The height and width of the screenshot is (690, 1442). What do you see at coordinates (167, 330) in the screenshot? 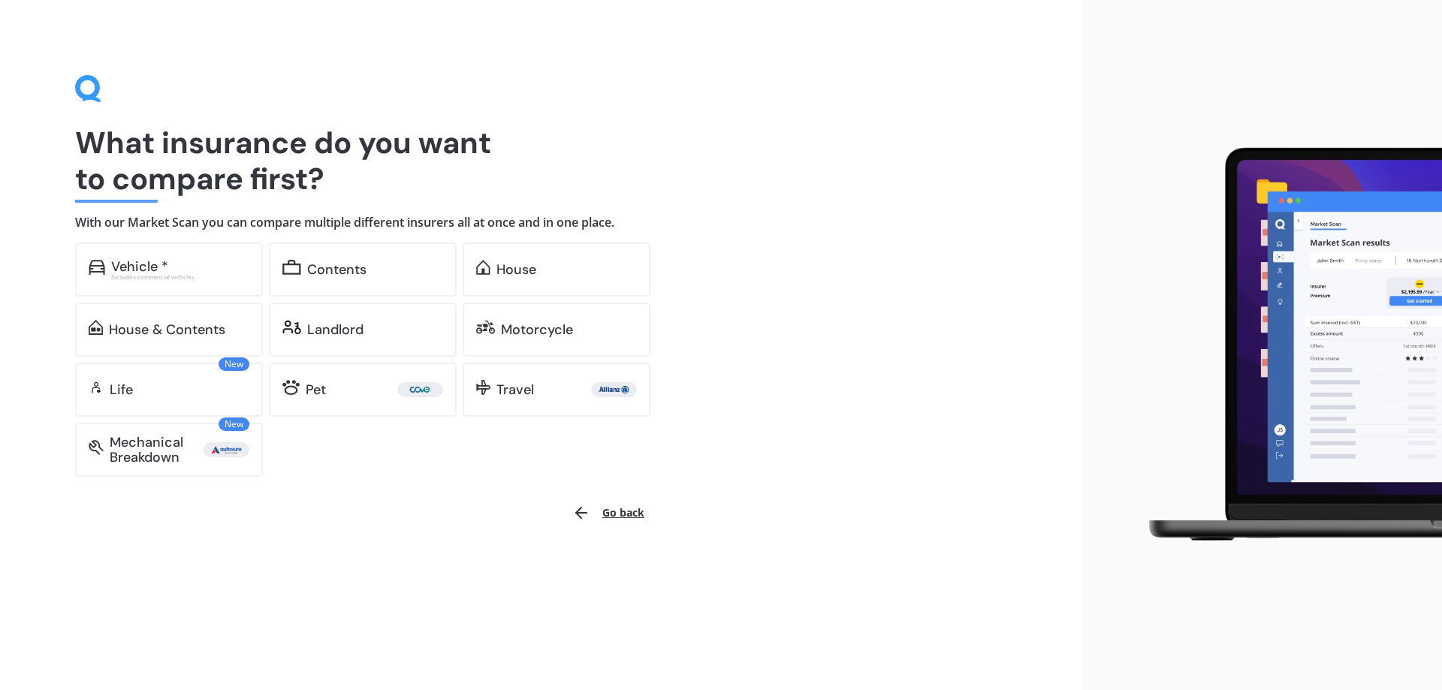
I see `div: House & Contents` at bounding box center [167, 330].